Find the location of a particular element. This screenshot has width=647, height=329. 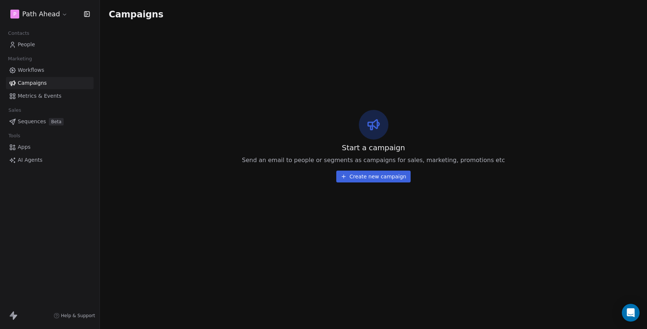

span: Start a campaign is located at coordinates (373, 148).